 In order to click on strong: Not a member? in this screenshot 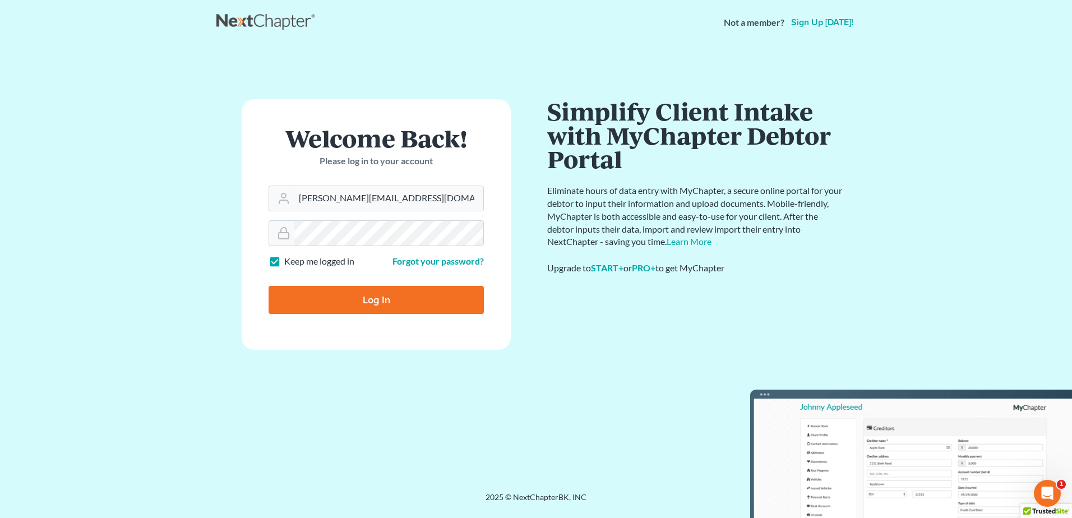, I will do `click(754, 22)`.